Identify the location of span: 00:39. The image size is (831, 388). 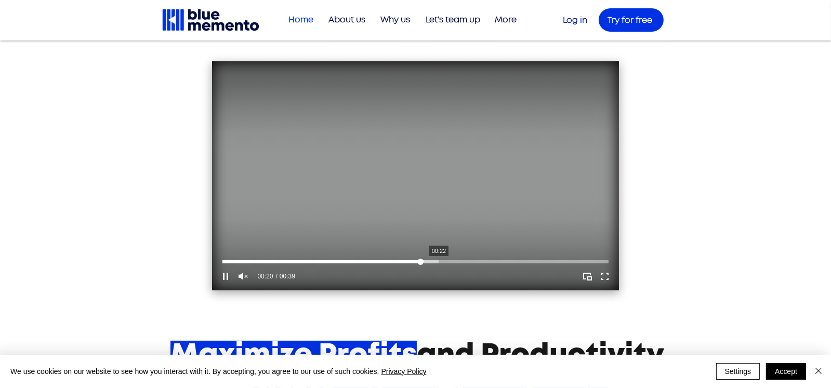
(285, 277).